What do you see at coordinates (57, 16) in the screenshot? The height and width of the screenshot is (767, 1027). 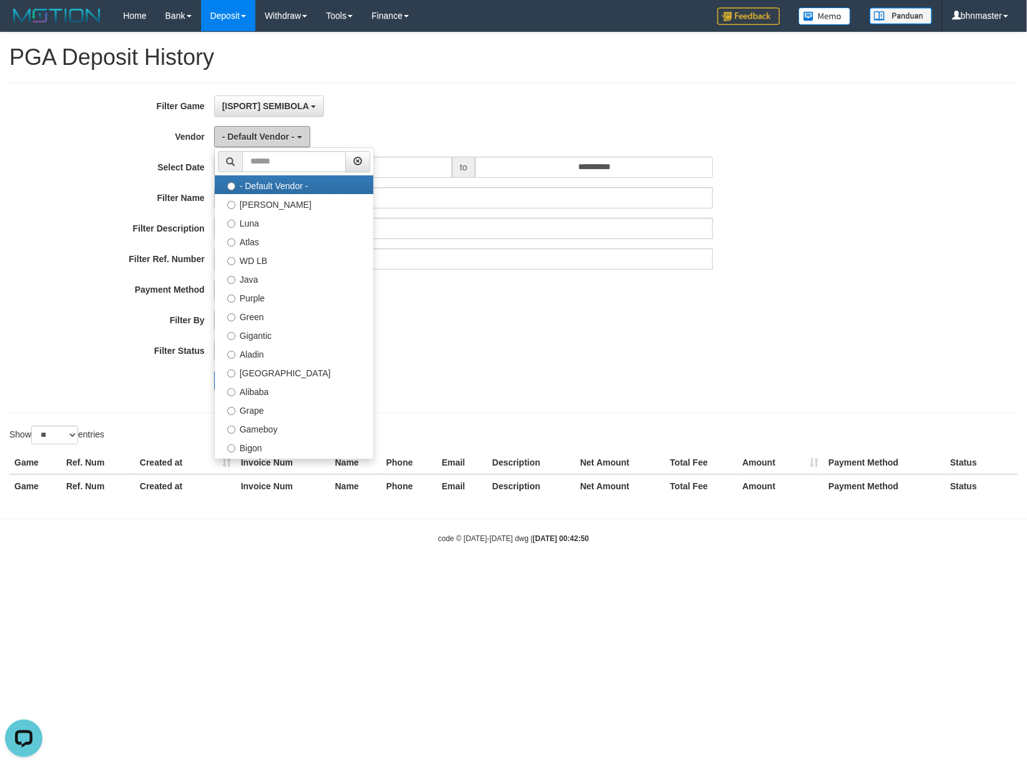 I see `img: MOTION_logo.png` at bounding box center [57, 16].